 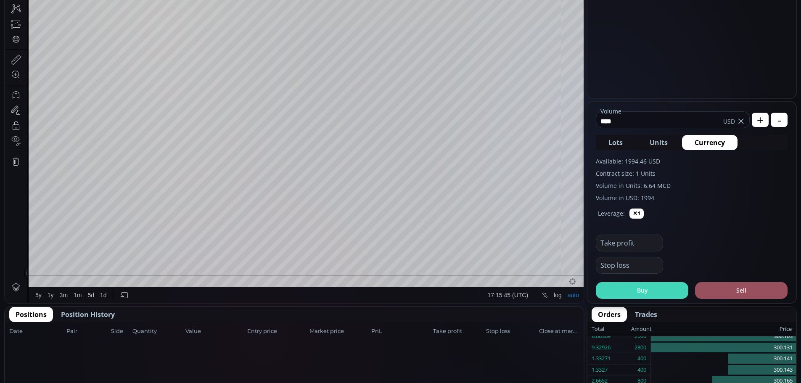 I want to click on label: Volume in USD: 1994, so click(x=692, y=198).